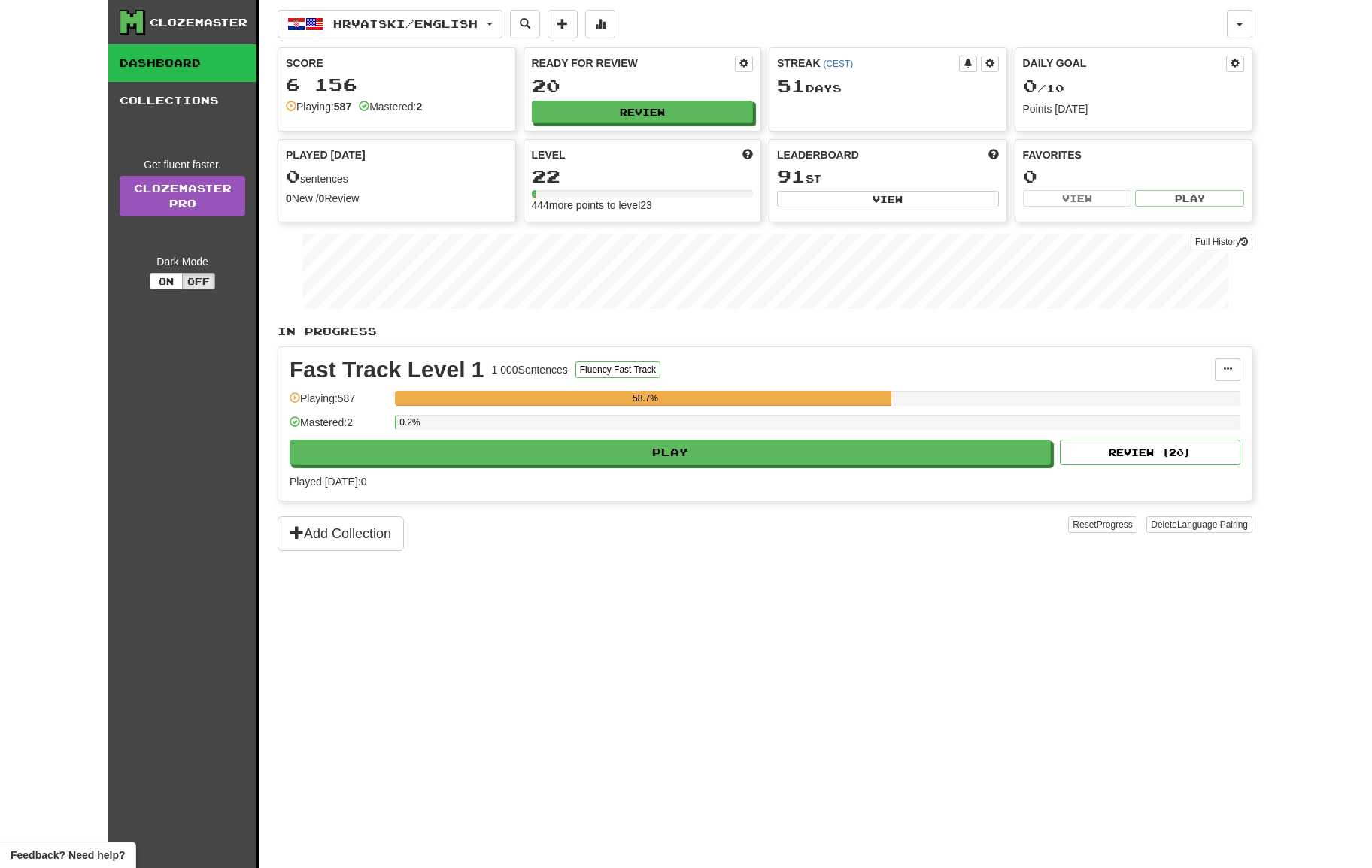  I want to click on button: Search sentences, so click(525, 24).